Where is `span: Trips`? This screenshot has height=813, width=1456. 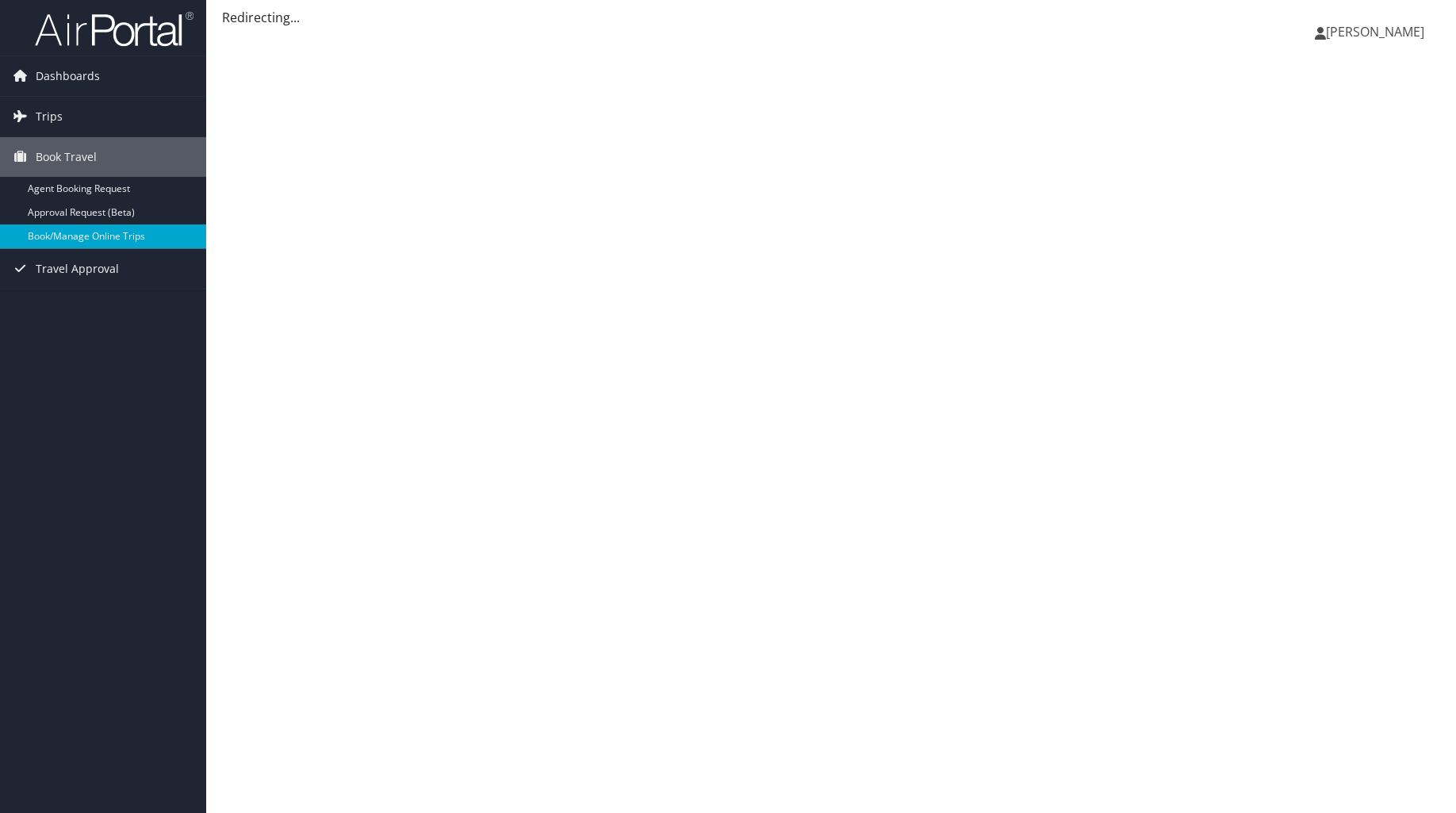 span: Trips is located at coordinates (50, 117).